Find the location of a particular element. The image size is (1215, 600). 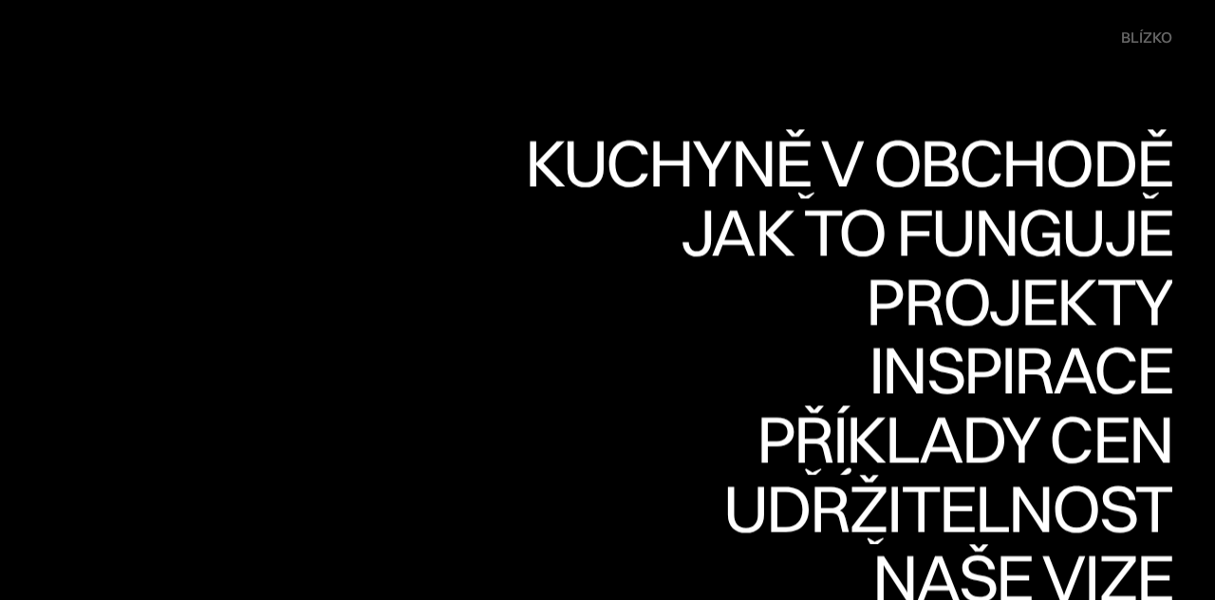

a: Kuchyně v obchoděKuchyně v obchodě is located at coordinates (849, 163).